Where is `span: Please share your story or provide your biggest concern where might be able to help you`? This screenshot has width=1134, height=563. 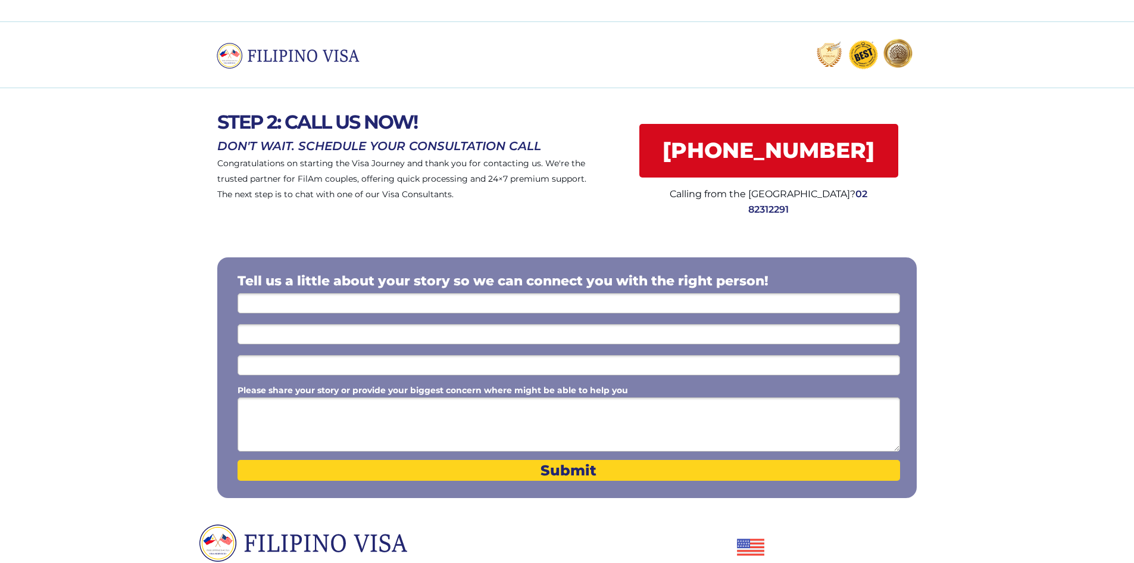
span: Please share your story or provide your biggest concern where might be able to help you is located at coordinates (433, 390).